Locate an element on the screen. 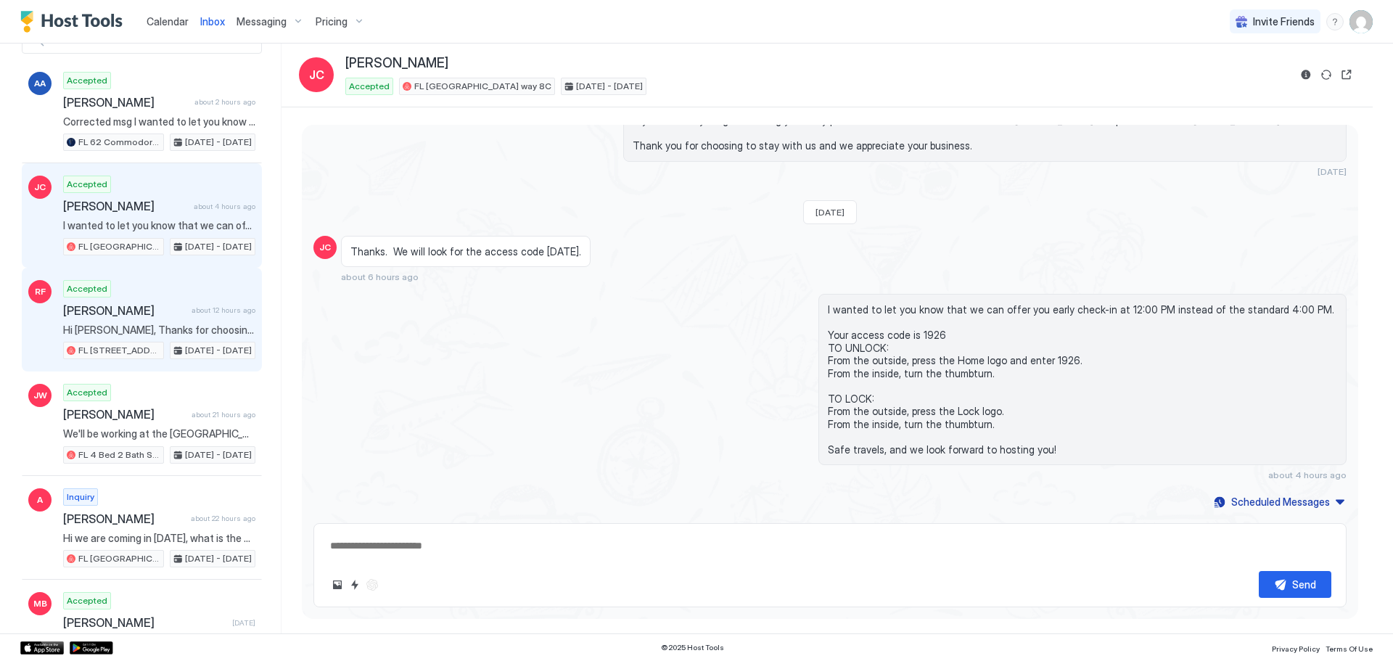  span: about 12 hours ago is located at coordinates (223, 310).